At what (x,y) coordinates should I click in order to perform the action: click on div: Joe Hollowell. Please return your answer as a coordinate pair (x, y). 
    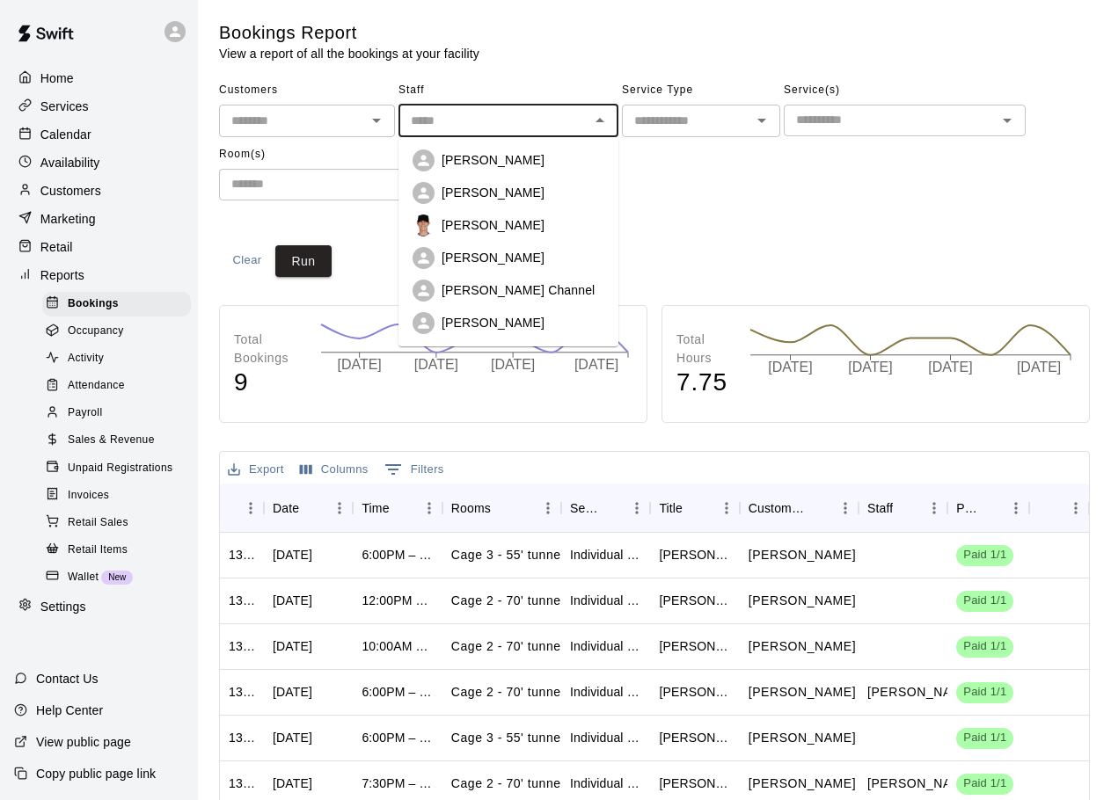
    Looking at the image, I should click on (694, 738).